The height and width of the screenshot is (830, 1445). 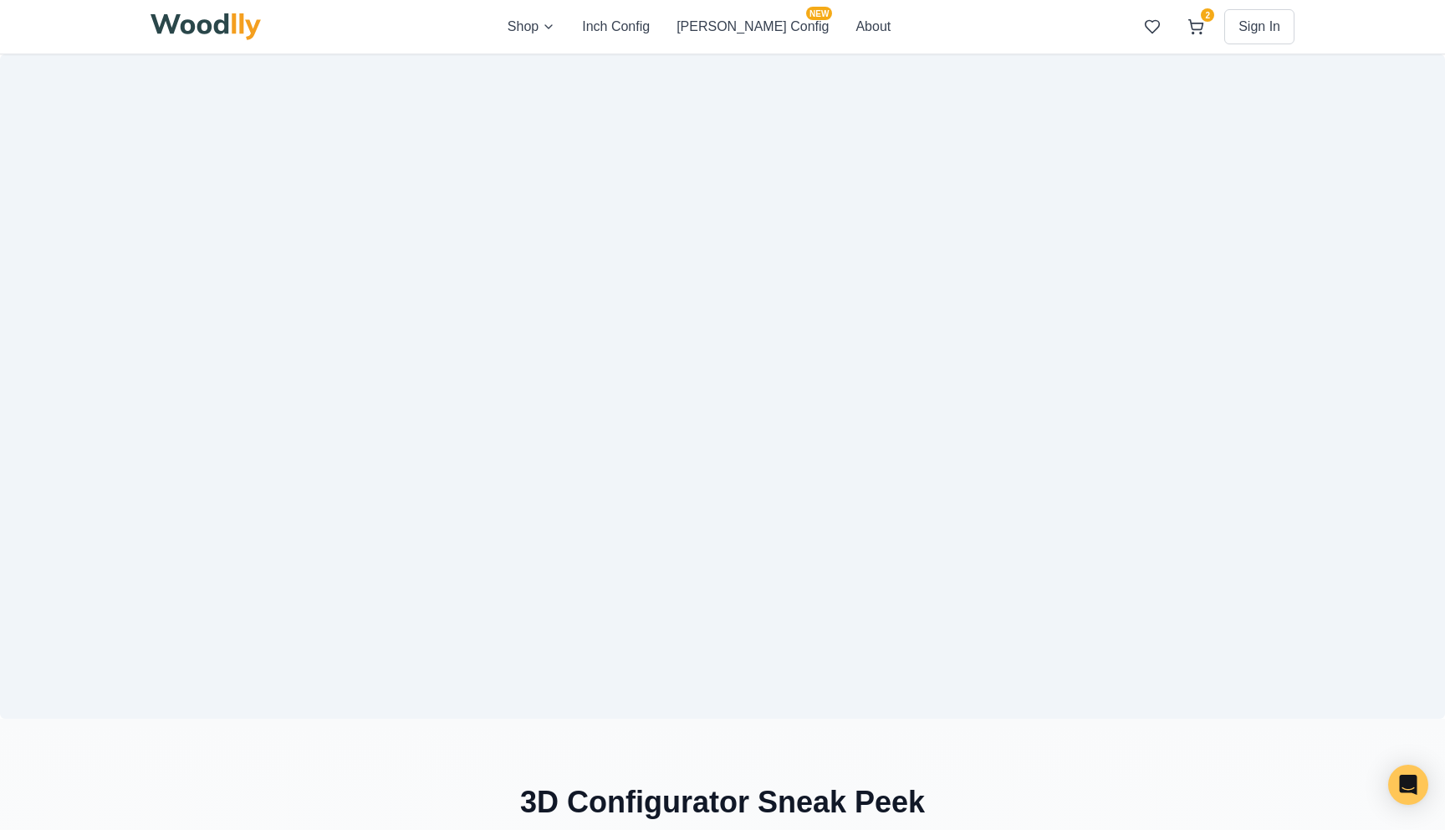 I want to click on h2: 3D Configurator Sneak Peek, so click(x=723, y=802).